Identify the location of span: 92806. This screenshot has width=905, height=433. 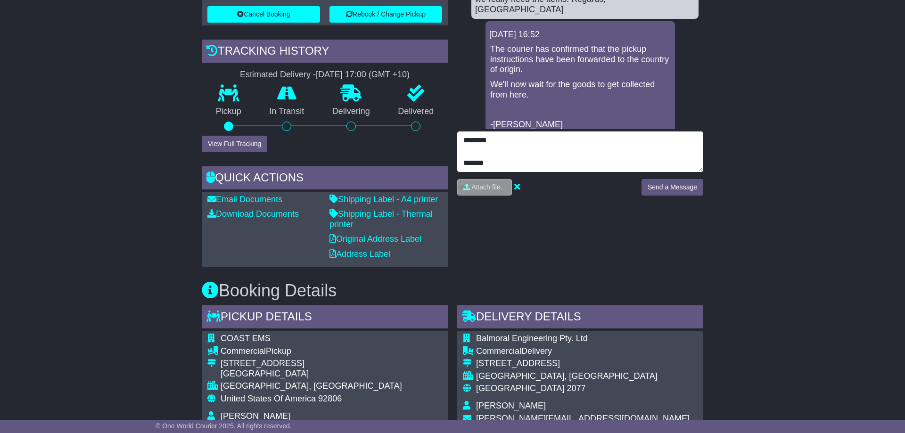
(330, 399).